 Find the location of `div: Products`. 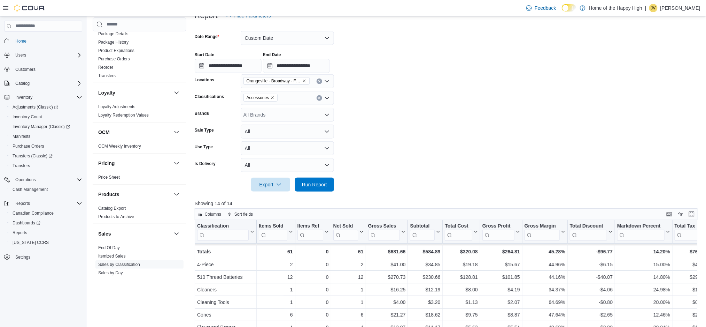

div: Products is located at coordinates (139, 214).